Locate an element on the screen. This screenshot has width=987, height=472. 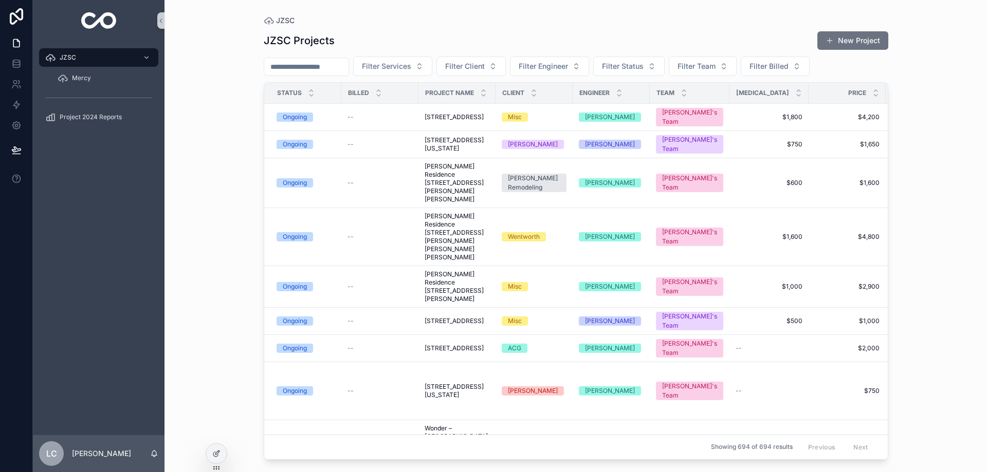
span: $2,900 is located at coordinates (847, 287).